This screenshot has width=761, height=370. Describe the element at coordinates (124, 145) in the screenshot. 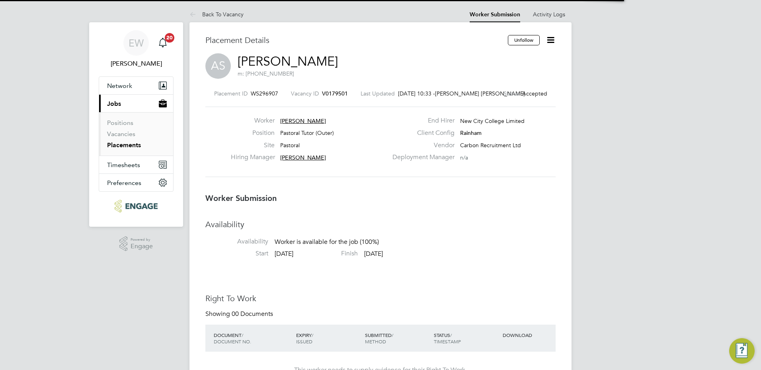

I see `a: Placements` at that location.